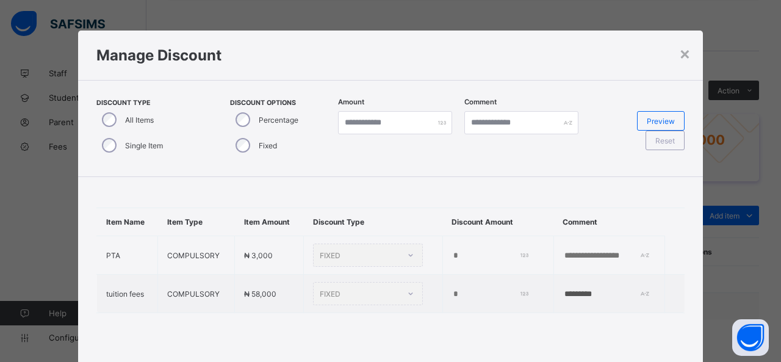 This screenshot has width=781, height=362. Describe the element at coordinates (260, 294) in the screenshot. I see `span: ₦ 58,000` at that location.